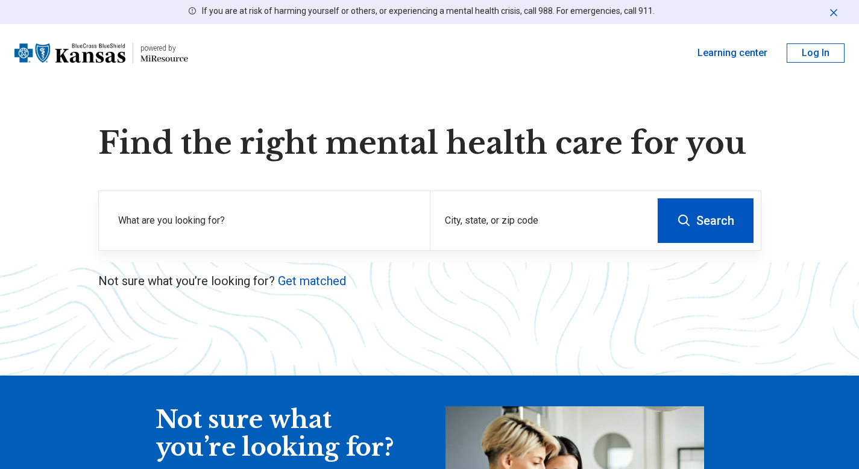 This screenshot has width=859, height=469. I want to click on div: Not sure what you’re looking for?, so click(276, 433).